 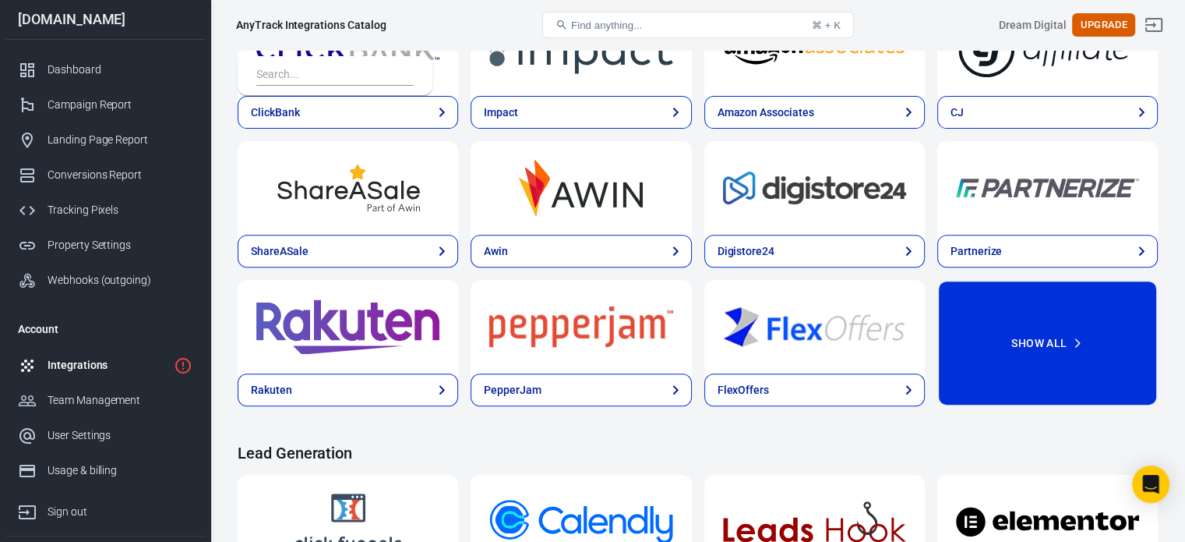 What do you see at coordinates (120, 470) in the screenshot?
I see `div: Usage & billing` at bounding box center [120, 470].